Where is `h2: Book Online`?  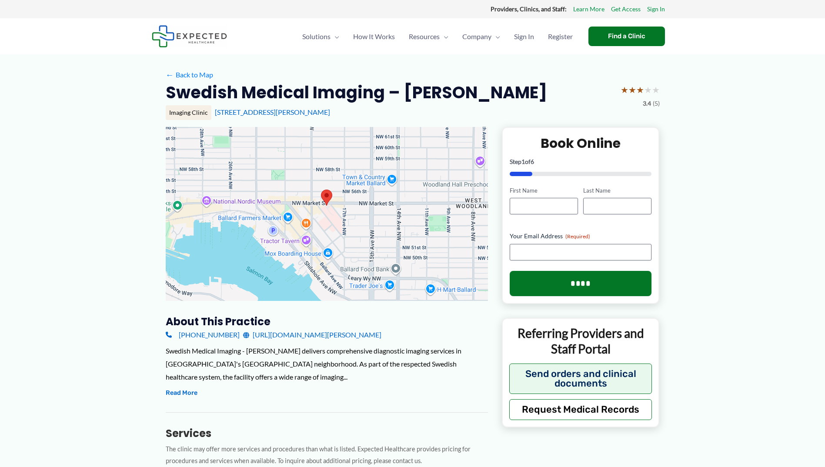
h2: Book Online is located at coordinates (580, 143).